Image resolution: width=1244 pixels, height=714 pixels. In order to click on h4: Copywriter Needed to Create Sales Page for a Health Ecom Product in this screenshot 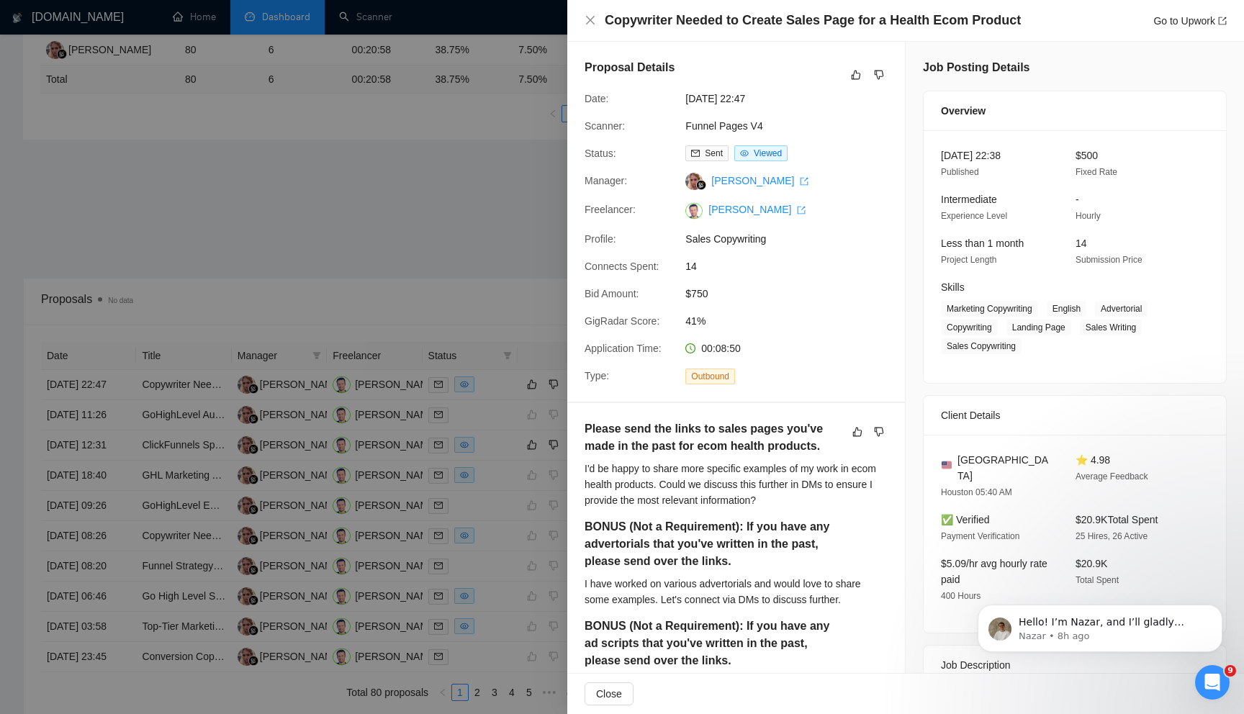, I will do `click(813, 20)`.